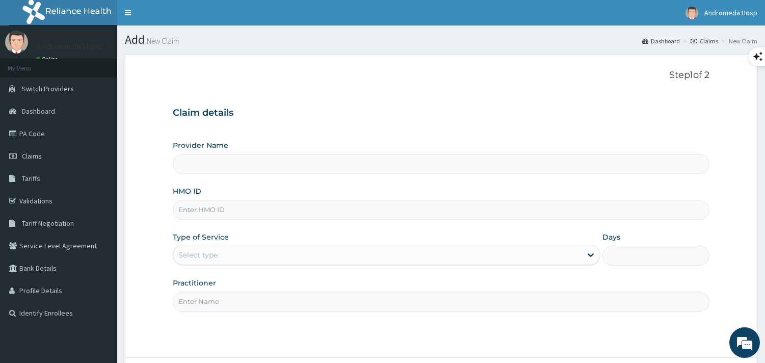 This screenshot has height=363, width=765. Describe the element at coordinates (48, 223) in the screenshot. I see `span: Tariff Negotiation` at that location.